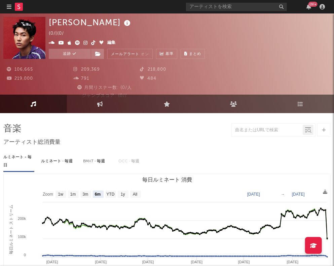  Describe the element at coordinates (22, 218) in the screenshot. I see `text: 200k` at that location.